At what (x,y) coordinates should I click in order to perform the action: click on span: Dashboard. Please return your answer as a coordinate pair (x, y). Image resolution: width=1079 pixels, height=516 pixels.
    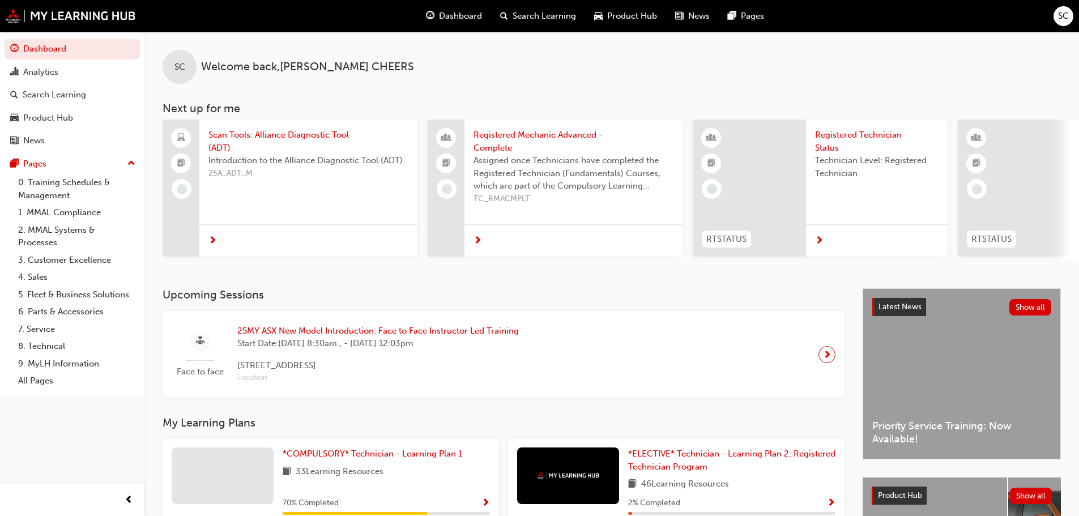
    Looking at the image, I should click on (461, 16).